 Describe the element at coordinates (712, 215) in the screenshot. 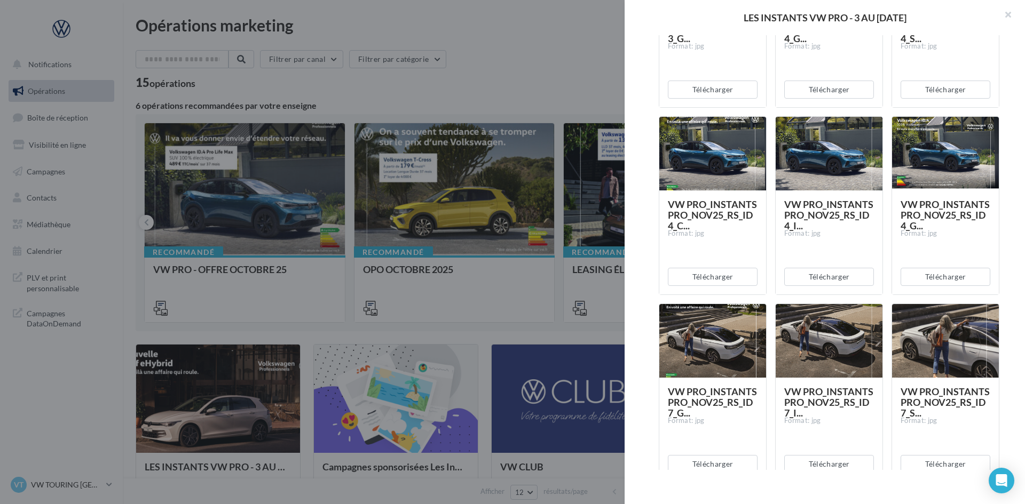

I see `span: VW PRO_INSTANTS PRO_NOV25_RS_ID4_C...` at that location.